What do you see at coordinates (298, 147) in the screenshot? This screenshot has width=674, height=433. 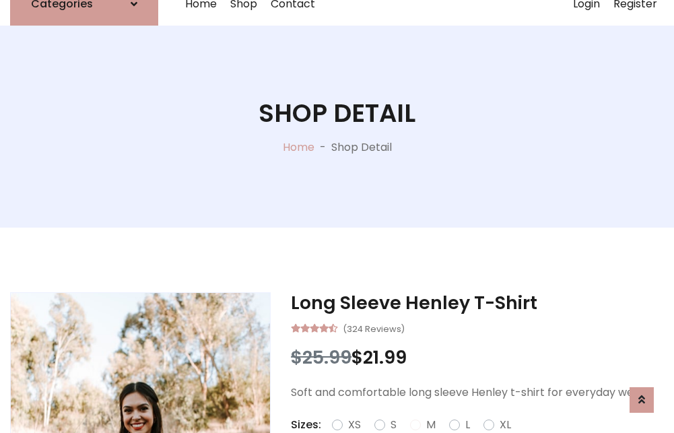 I see `a: Home` at bounding box center [298, 147].